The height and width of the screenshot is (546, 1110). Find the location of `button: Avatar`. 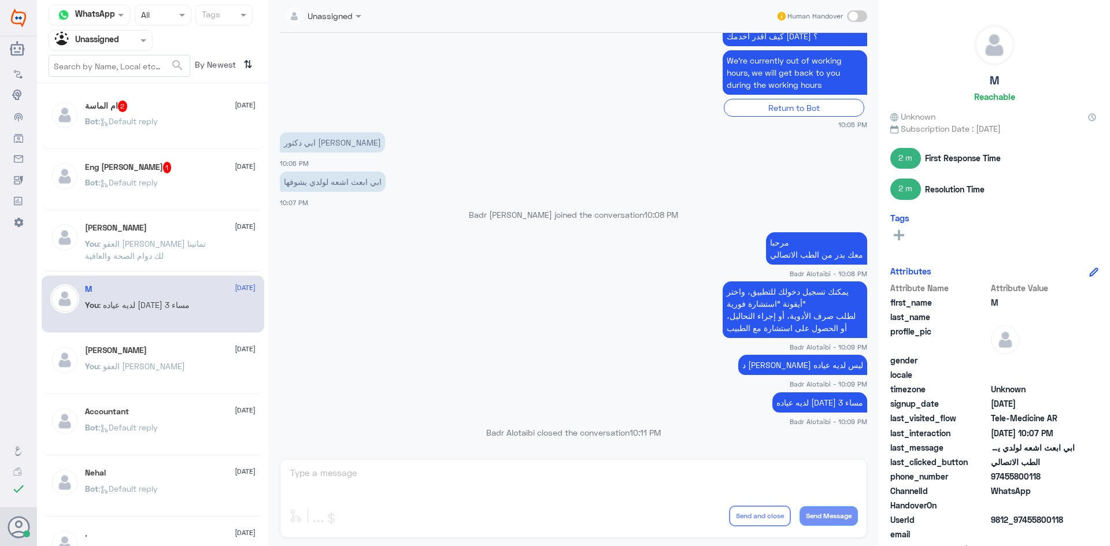

button: Avatar is located at coordinates (18, 527).